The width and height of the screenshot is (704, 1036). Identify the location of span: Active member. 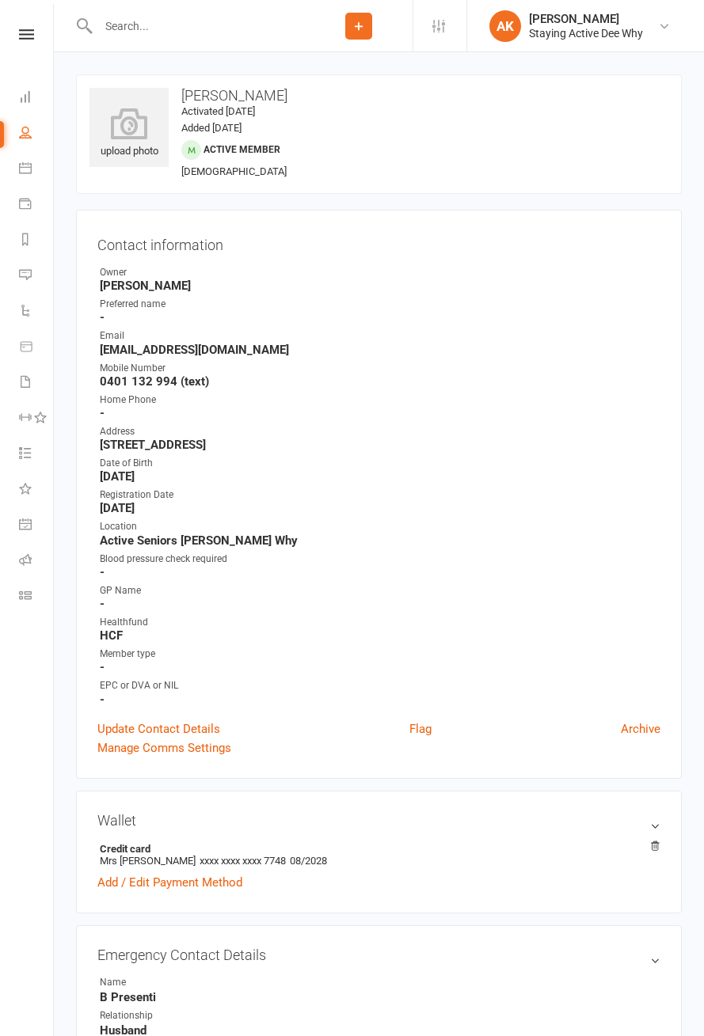
(241, 150).